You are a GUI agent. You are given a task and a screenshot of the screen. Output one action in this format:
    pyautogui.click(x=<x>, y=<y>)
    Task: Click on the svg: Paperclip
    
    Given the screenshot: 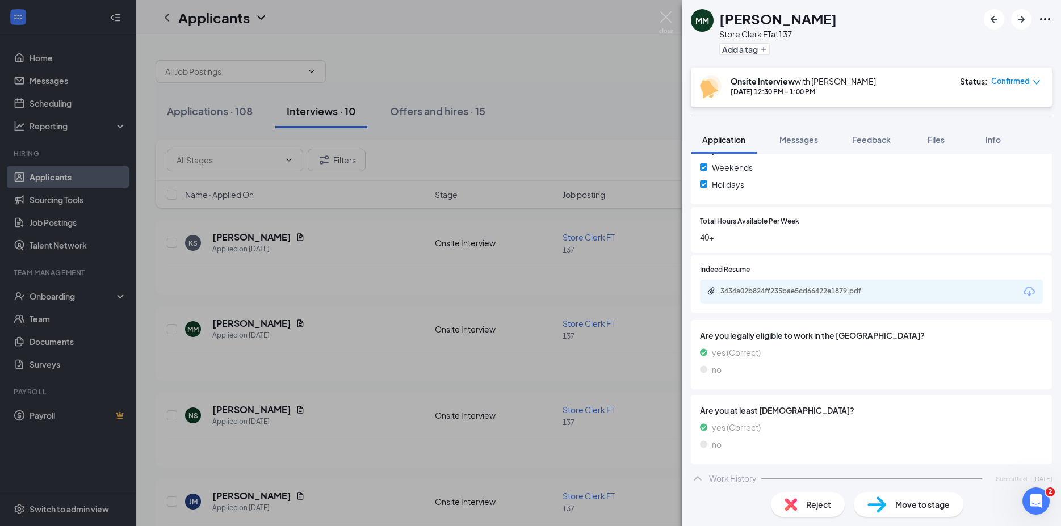 What is the action you would take?
    pyautogui.click(x=711, y=291)
    